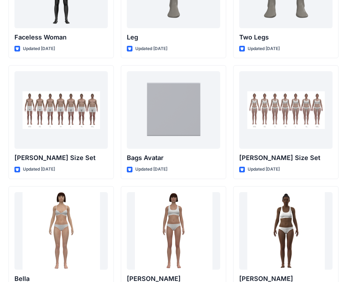  What do you see at coordinates (173, 158) in the screenshot?
I see `p: Bags Avatar` at bounding box center [173, 158].